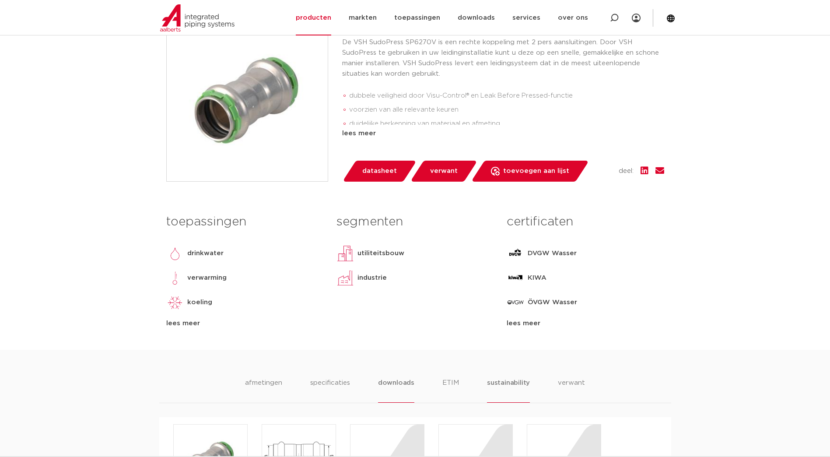 Image resolution: width=830 pixels, height=457 pixels. Describe the element at coordinates (345, 253) in the screenshot. I see `img: utiliteitsbouw` at that location.